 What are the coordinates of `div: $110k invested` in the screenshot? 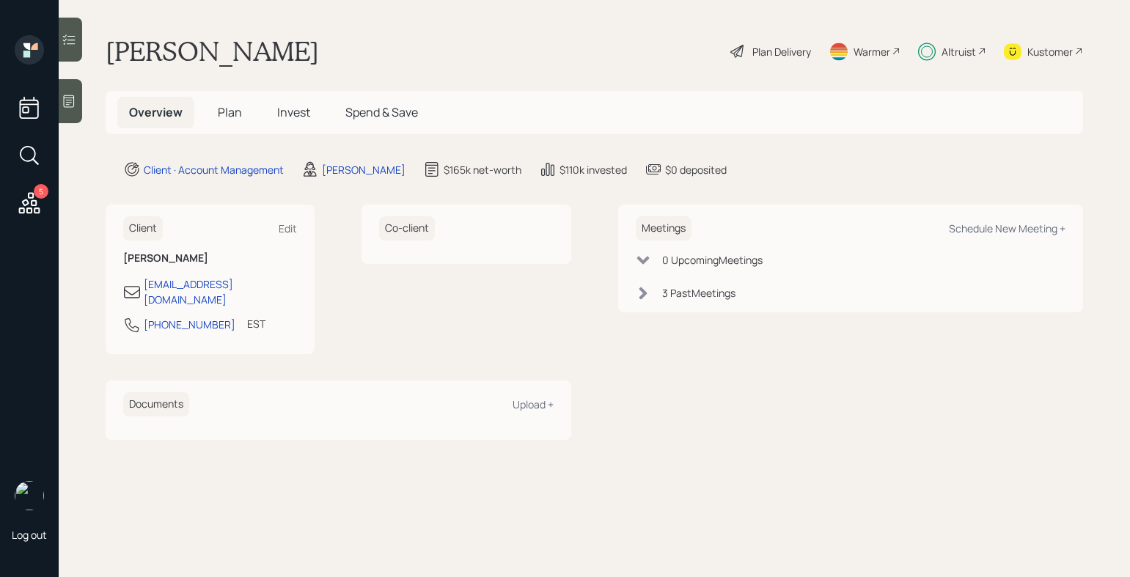 It's located at (593, 169).